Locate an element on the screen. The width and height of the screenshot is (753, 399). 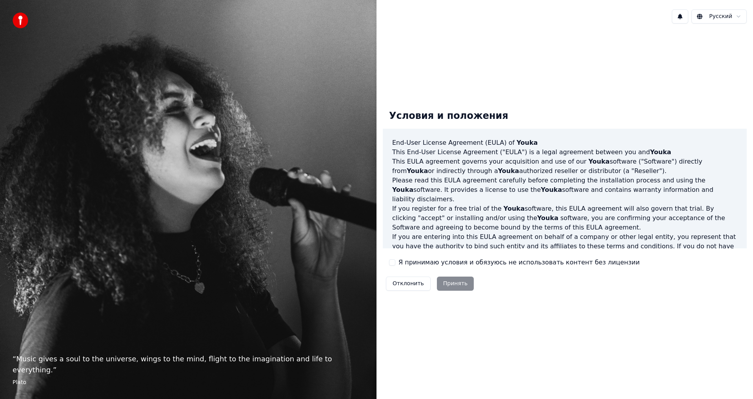
div: Условия и положения is located at coordinates (449, 116).